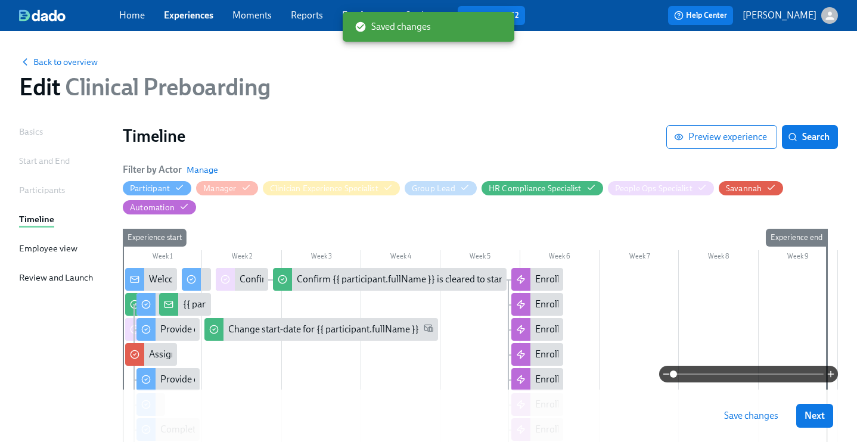 This screenshot has width=857, height=442. I want to click on div: Hide Group Lead, so click(433, 188).